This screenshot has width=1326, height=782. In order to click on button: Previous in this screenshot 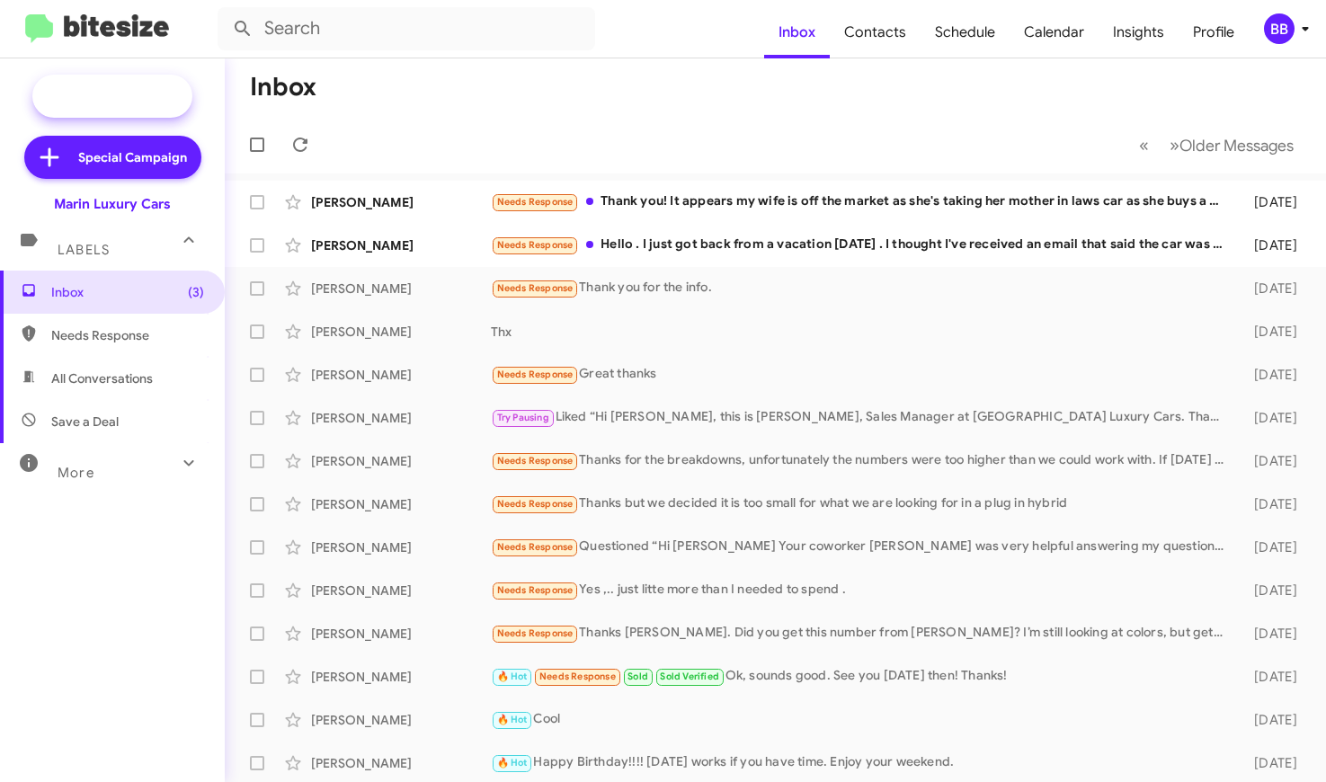, I will do `click(1143, 145)`.